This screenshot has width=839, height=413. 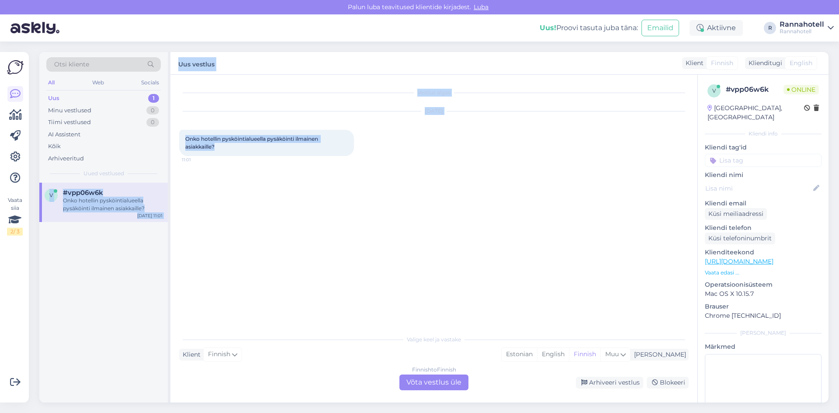 What do you see at coordinates (763, 346) in the screenshot?
I see `p: Märkmed` at bounding box center [763, 346].